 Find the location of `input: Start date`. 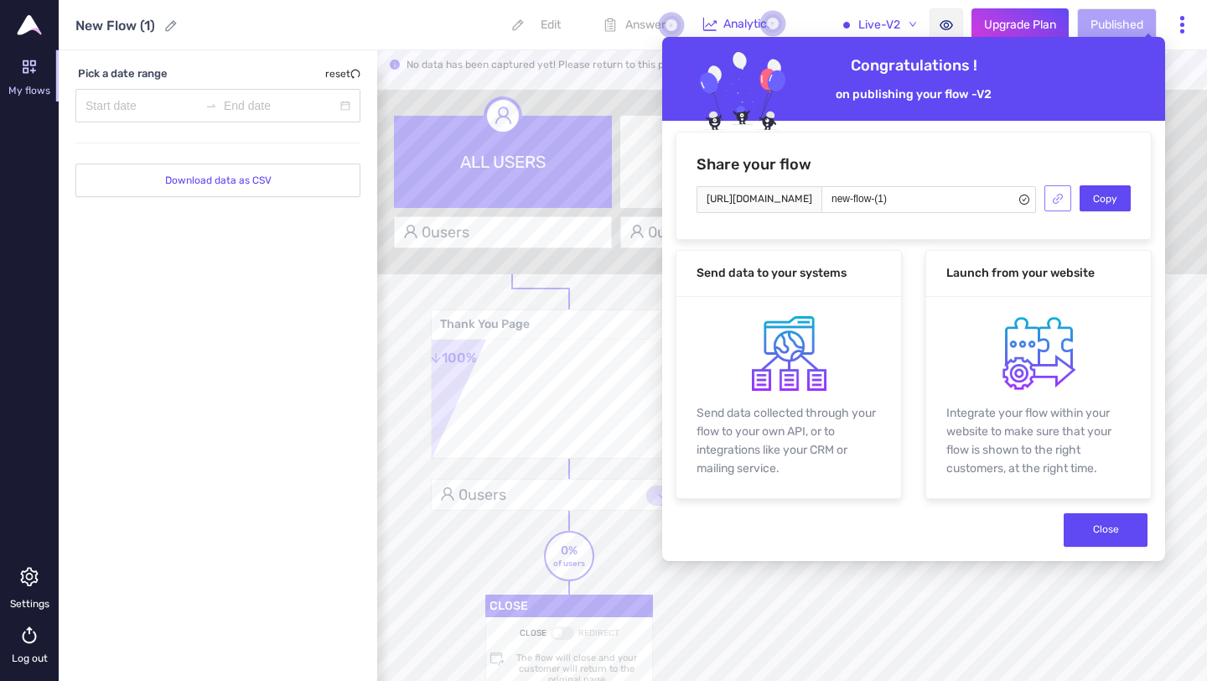

input: Start date is located at coordinates (142, 106).